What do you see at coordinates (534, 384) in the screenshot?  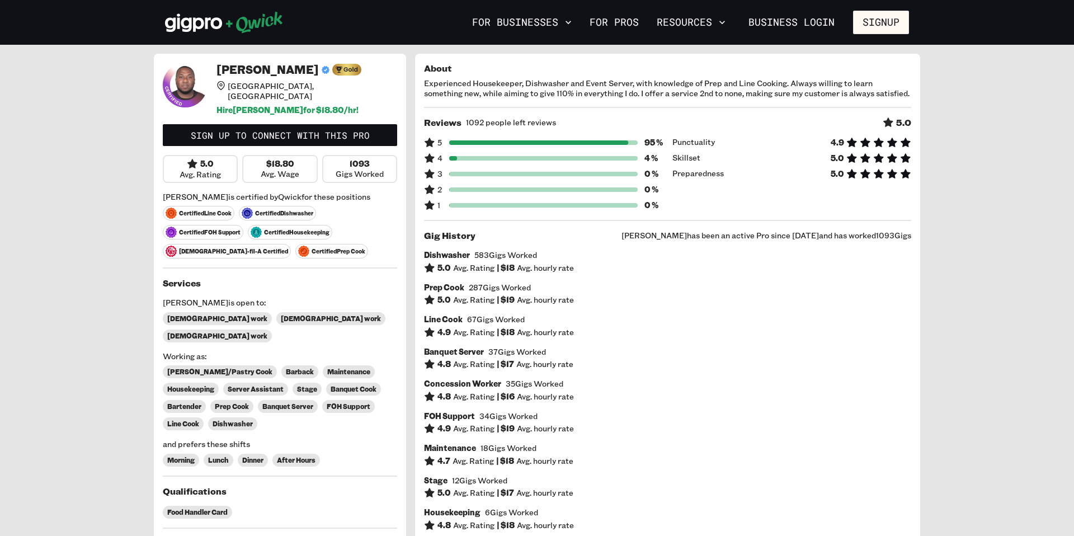 I see `span: 35 Gigs Worked` at bounding box center [534, 384].